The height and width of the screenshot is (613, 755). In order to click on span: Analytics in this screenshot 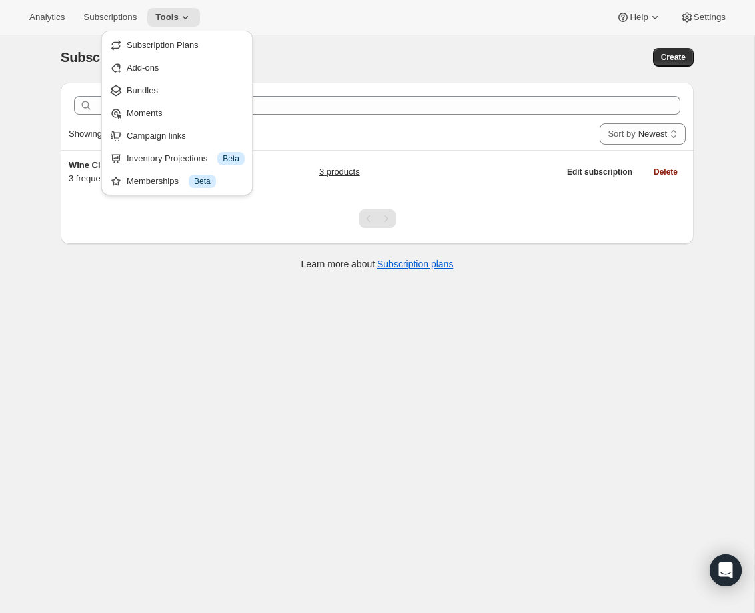, I will do `click(47, 17)`.